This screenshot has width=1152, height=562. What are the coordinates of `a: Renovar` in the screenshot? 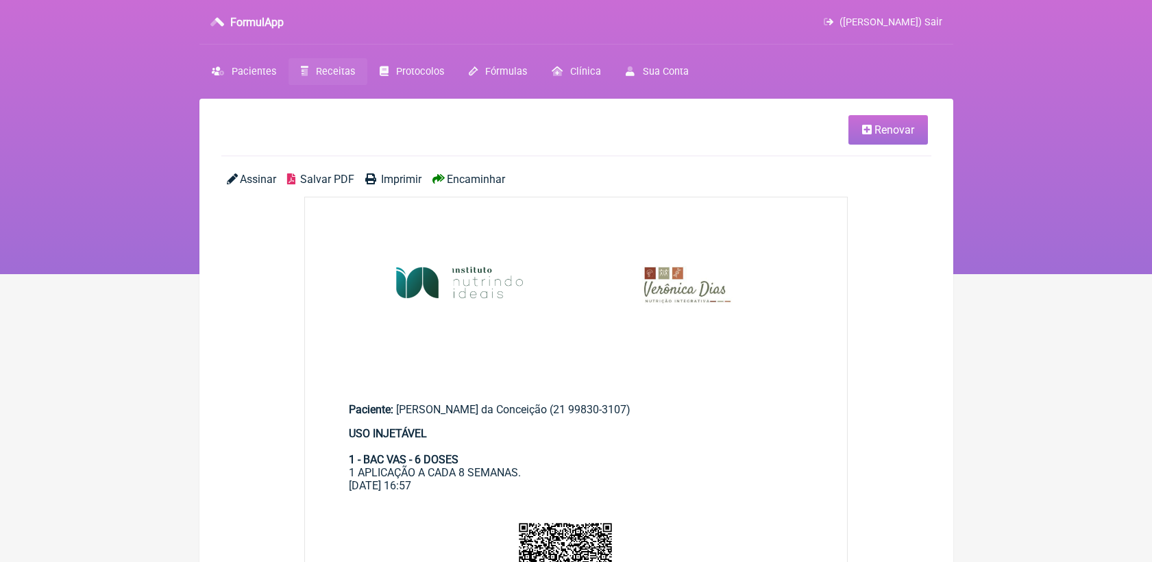 It's located at (888, 130).